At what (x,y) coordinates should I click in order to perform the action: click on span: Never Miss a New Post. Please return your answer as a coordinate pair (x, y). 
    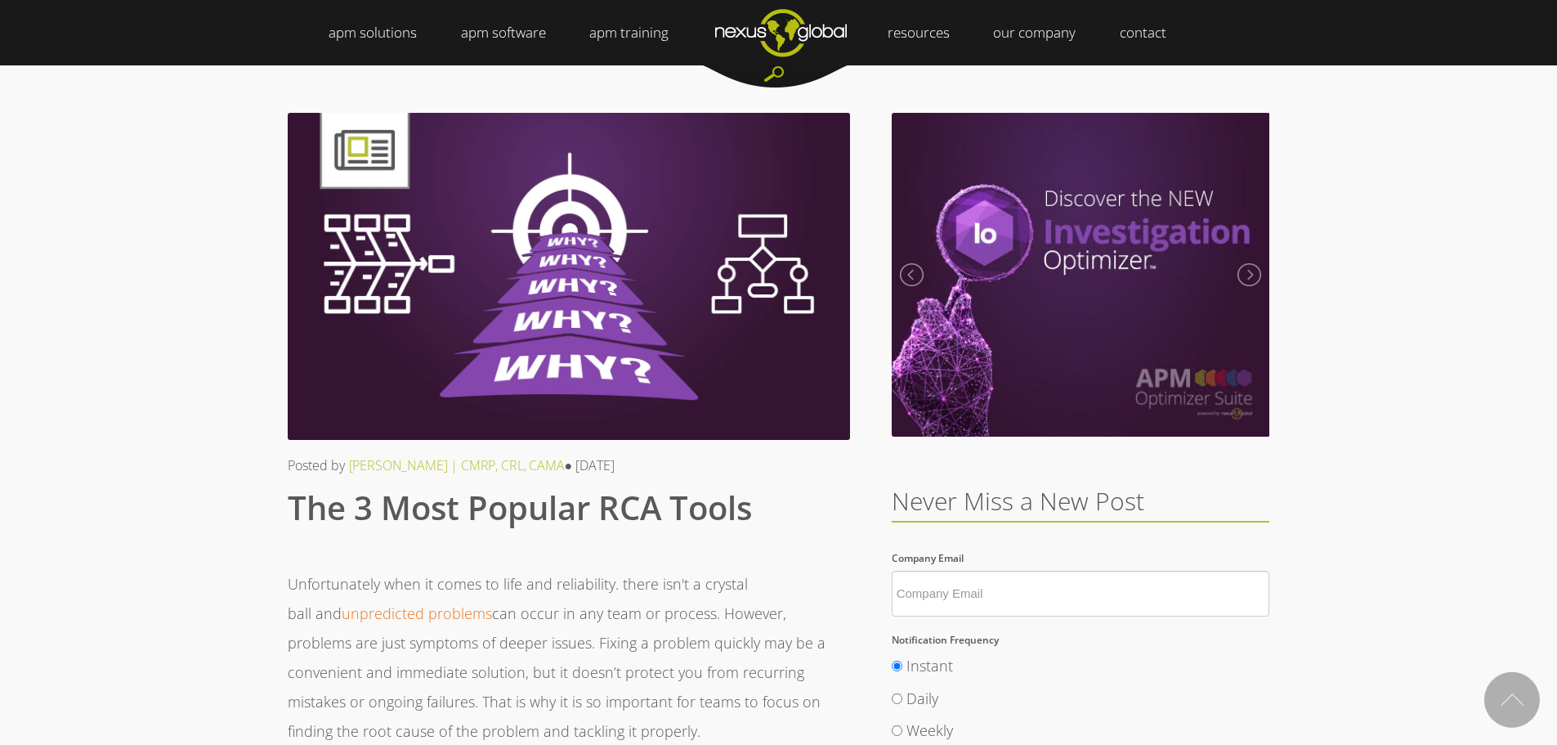
    Looking at the image, I should click on (1018, 500).